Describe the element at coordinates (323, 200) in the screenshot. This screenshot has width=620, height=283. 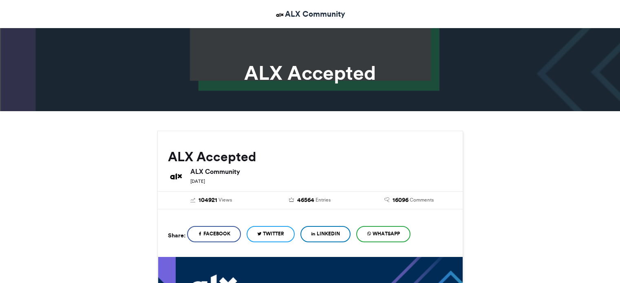
I see `span: Entries` at that location.